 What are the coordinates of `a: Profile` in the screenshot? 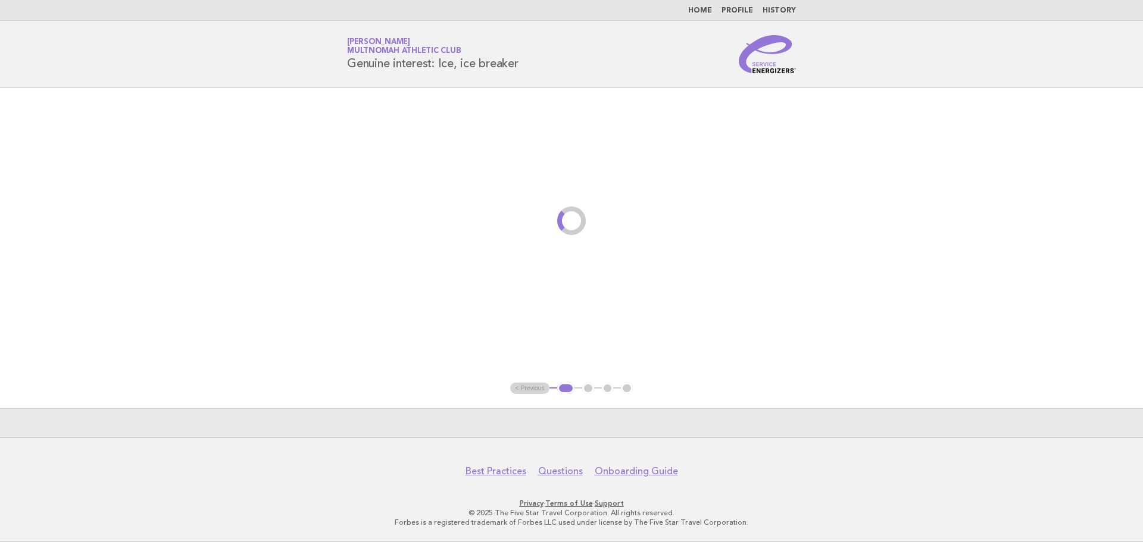 It's located at (737, 11).